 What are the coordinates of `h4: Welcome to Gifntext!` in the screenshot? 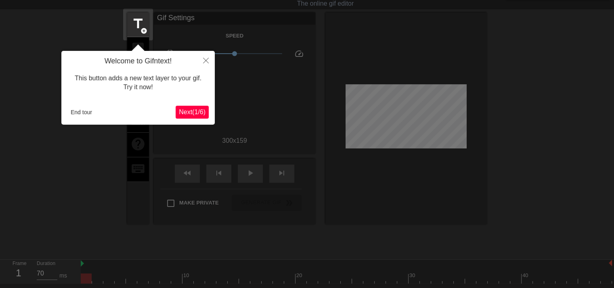 It's located at (138, 61).